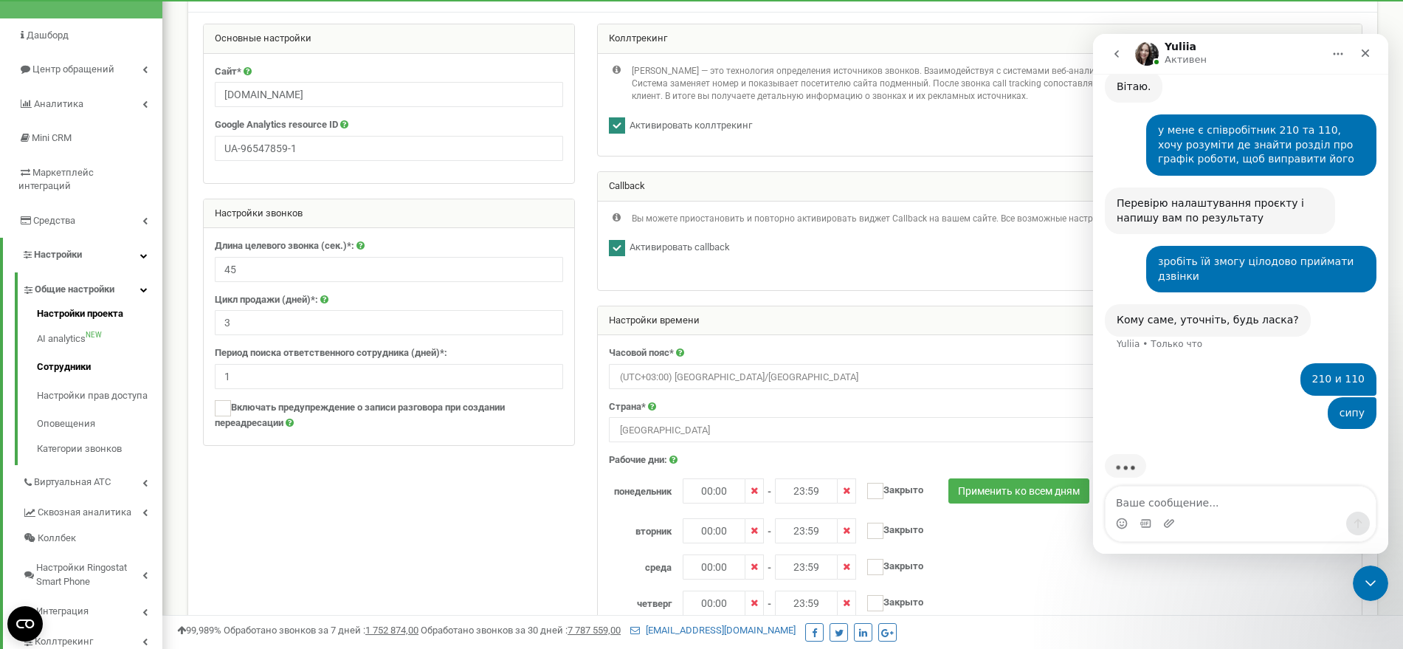 This screenshot has height=649, width=1403. I want to click on a: Коллбек, so click(92, 538).